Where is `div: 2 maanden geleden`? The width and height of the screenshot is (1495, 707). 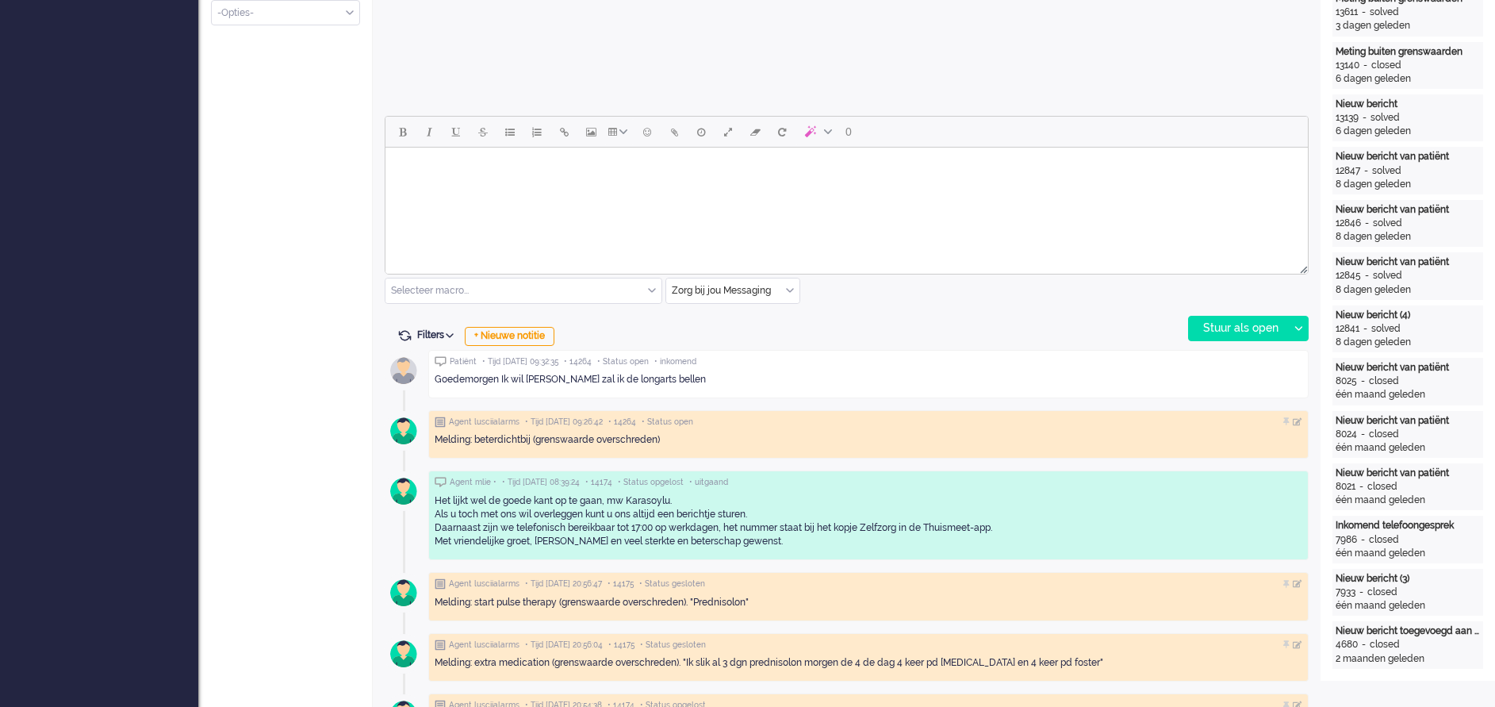
div: 2 maanden geleden is located at coordinates (1408, 658).